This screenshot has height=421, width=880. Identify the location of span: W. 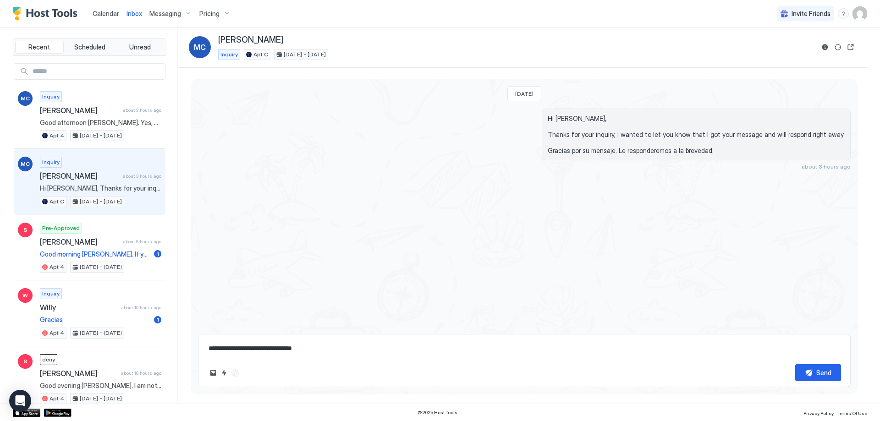
(25, 296).